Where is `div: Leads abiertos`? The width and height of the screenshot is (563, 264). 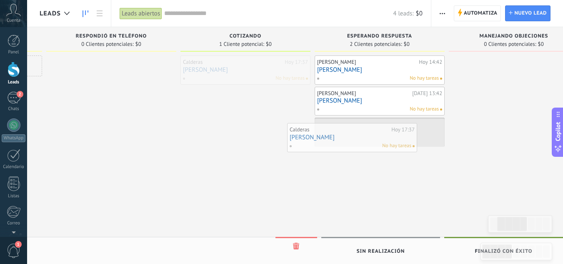
div: Leads abiertos is located at coordinates (141, 13).